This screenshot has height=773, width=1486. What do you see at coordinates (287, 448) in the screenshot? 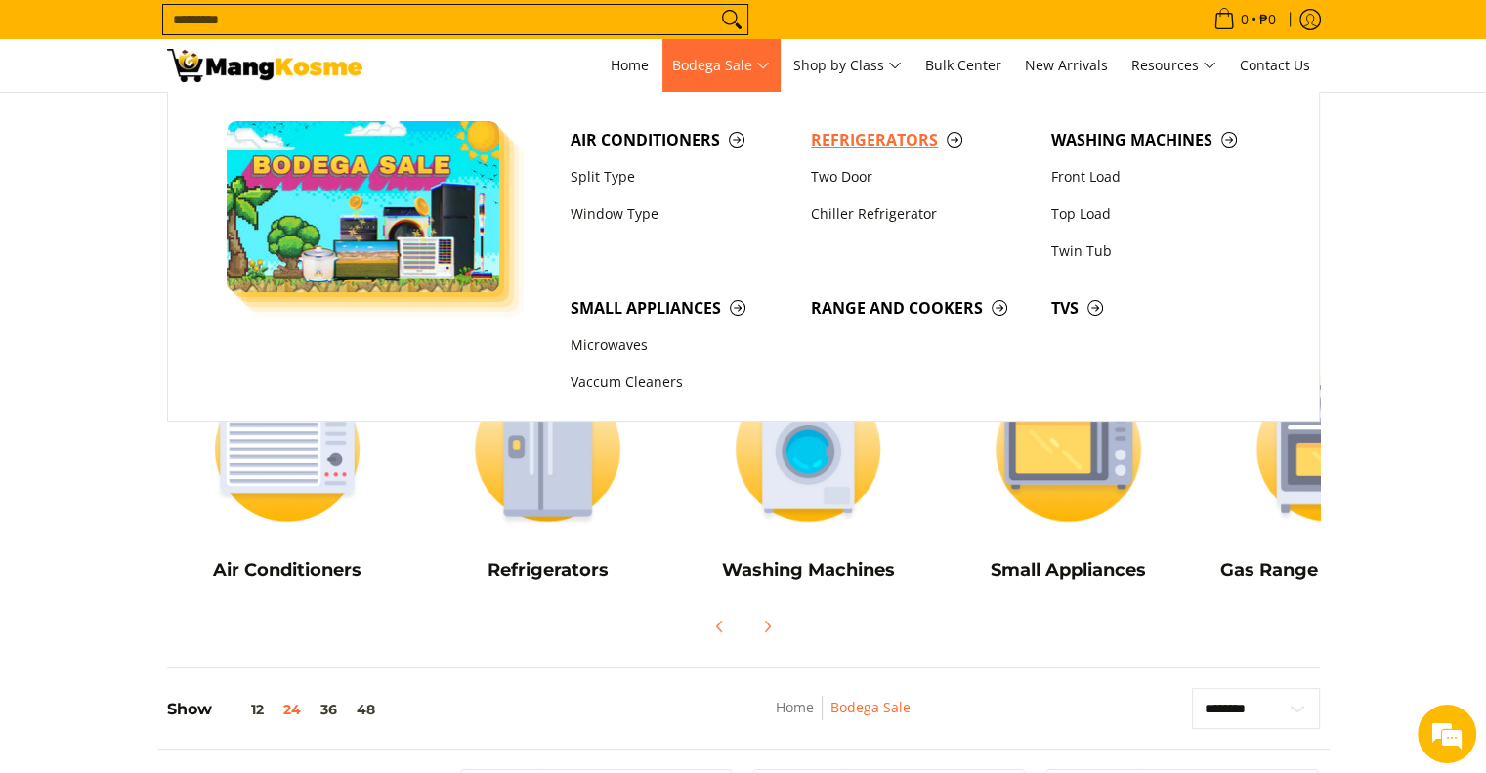
I see `img: Air Conditioners` at bounding box center [287, 448].